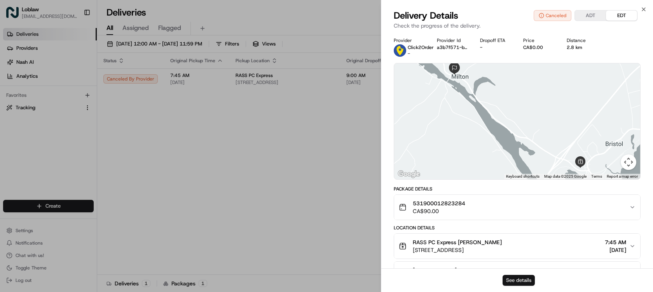  What do you see at coordinates (615, 242) in the screenshot?
I see `span: 7:45 AM` at bounding box center [615, 242].